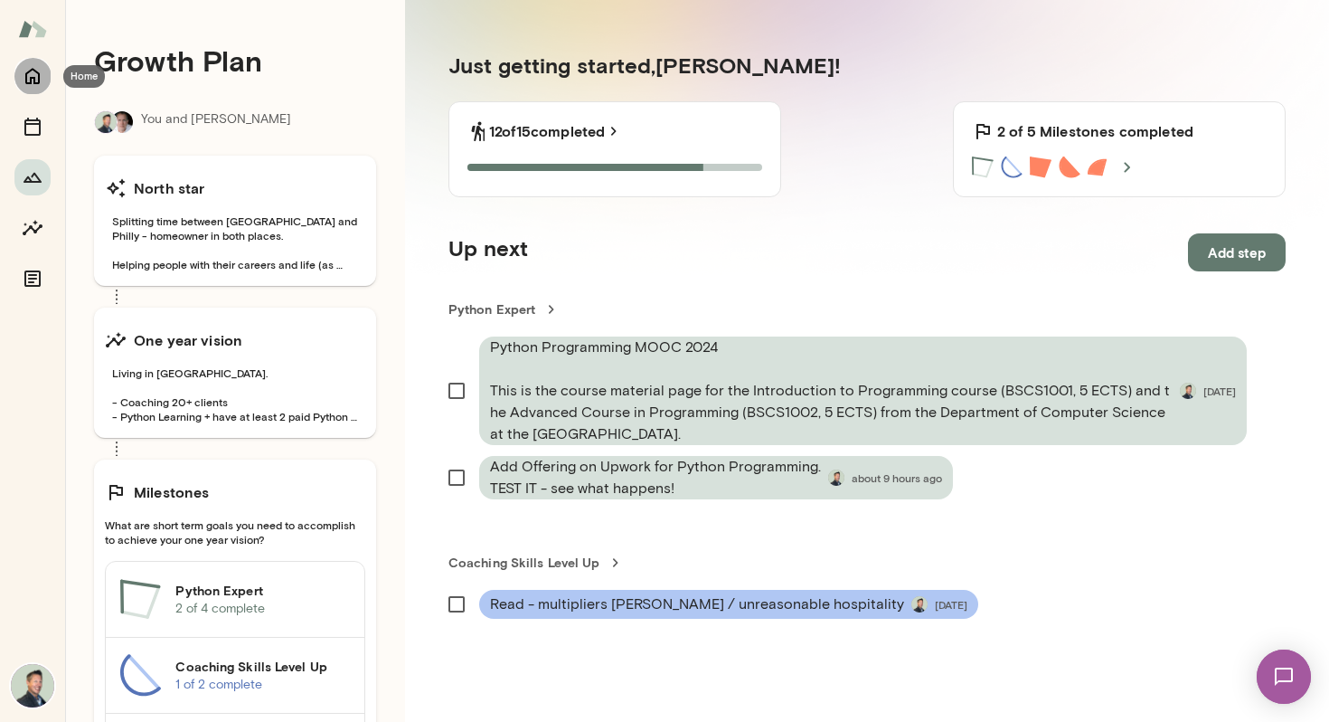 The image size is (1329, 722). Describe the element at coordinates (262, 684) in the screenshot. I see `p: 1 of 2 complete` at that location.